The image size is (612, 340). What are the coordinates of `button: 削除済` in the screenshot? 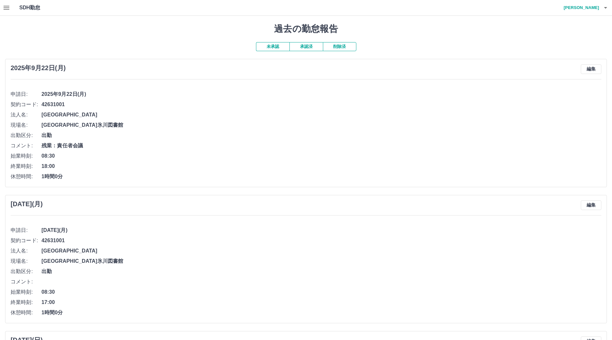 It's located at (340, 47).